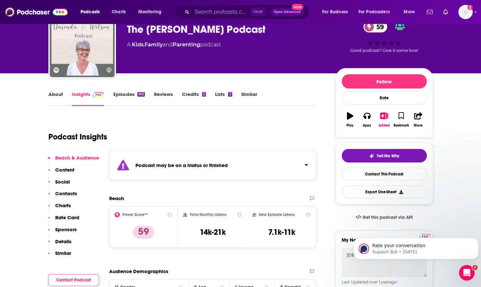  I want to click on p: Details, so click(63, 241).